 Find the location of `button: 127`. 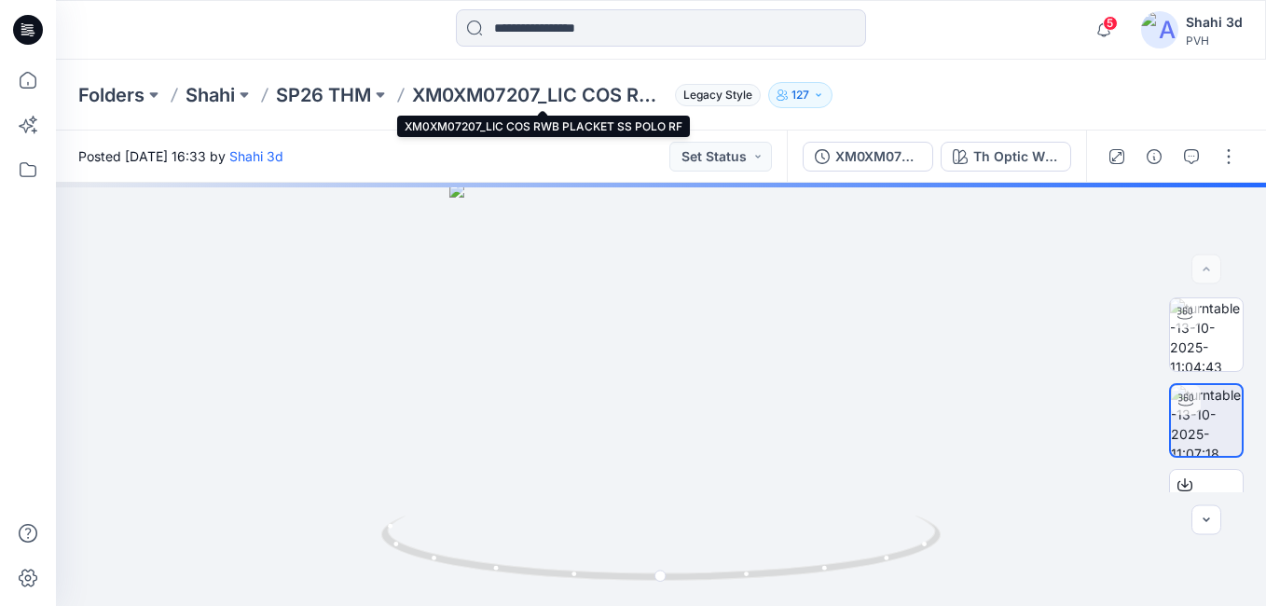

button: 127 is located at coordinates (800, 95).